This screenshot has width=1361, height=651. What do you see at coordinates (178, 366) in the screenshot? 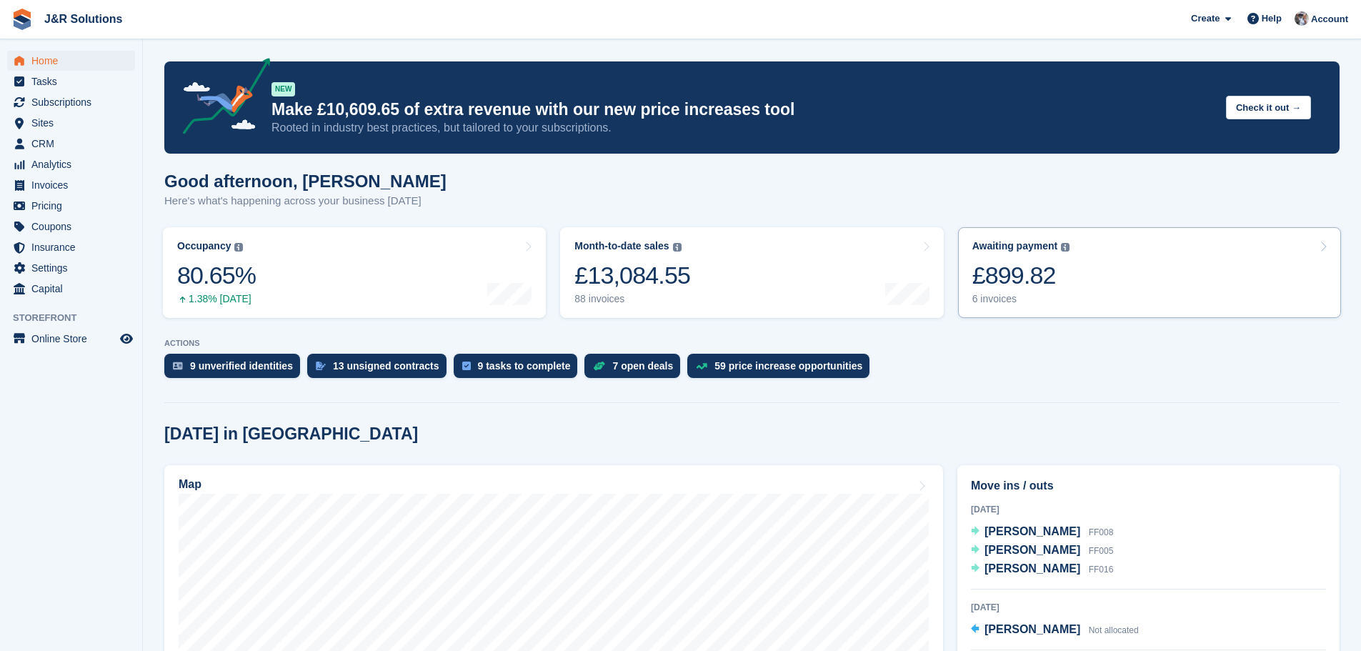
I see `img: verify_identity-adf6edd0f0f0b5bbfe63781bf79b02c33cf7c696d77639b501bdc392416b5a36.svg` at bounding box center [178, 366].